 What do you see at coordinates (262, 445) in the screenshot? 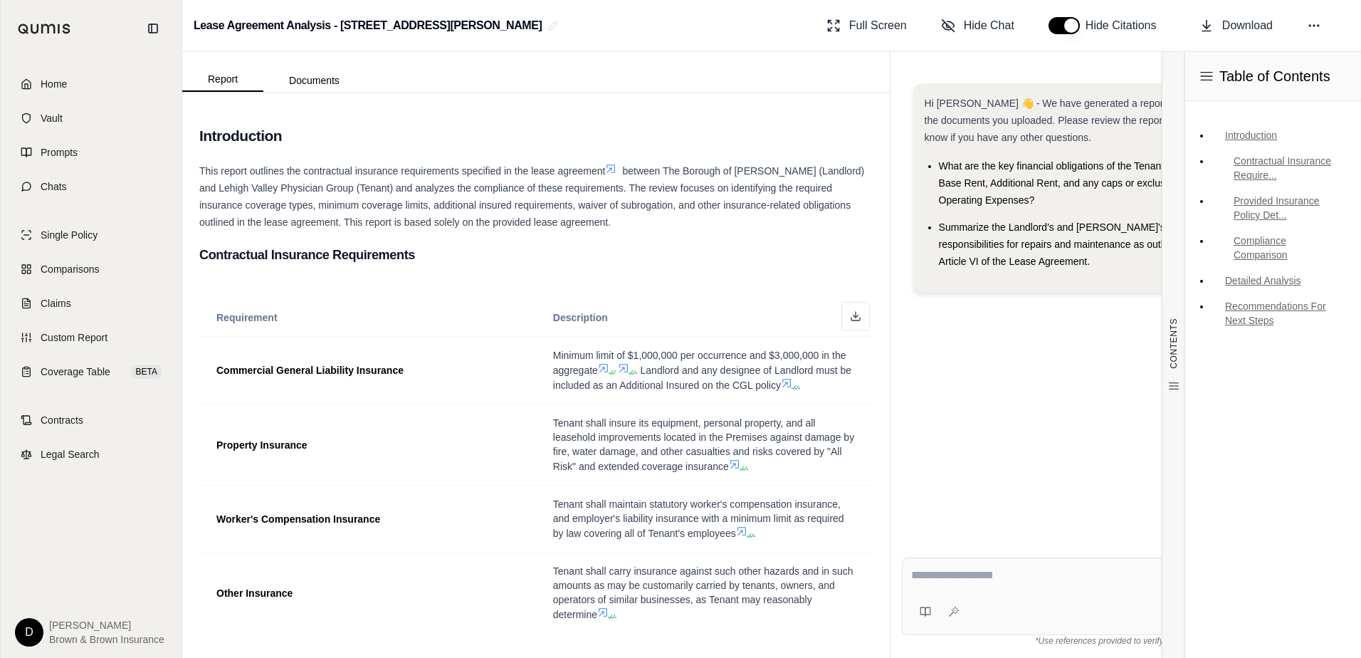
I see `span: Property Insurance` at bounding box center [262, 445].